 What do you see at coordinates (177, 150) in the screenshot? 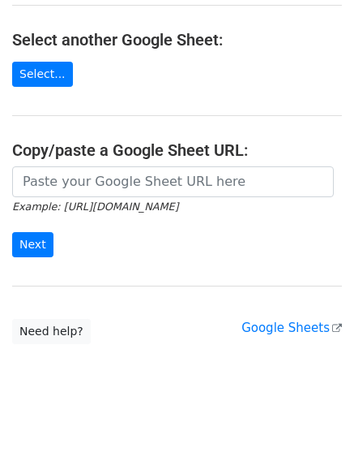
I see `h4: Copy/paste a Google Sheet URL:` at bounding box center [177, 150].